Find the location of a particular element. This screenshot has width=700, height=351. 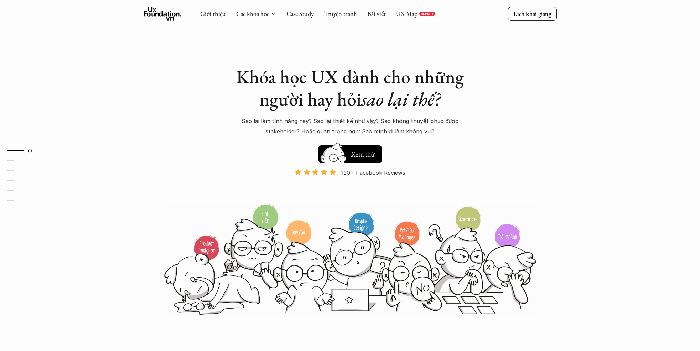

a: Các khóa học is located at coordinates (253, 13).